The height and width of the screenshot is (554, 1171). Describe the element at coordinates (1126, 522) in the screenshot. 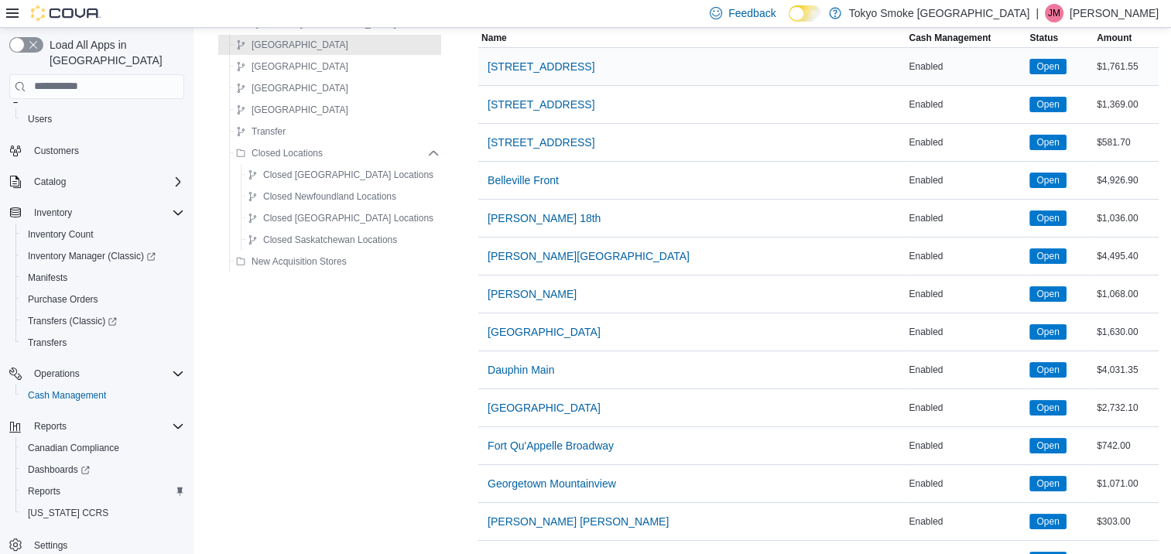

I see `div: $303.00` at that location.